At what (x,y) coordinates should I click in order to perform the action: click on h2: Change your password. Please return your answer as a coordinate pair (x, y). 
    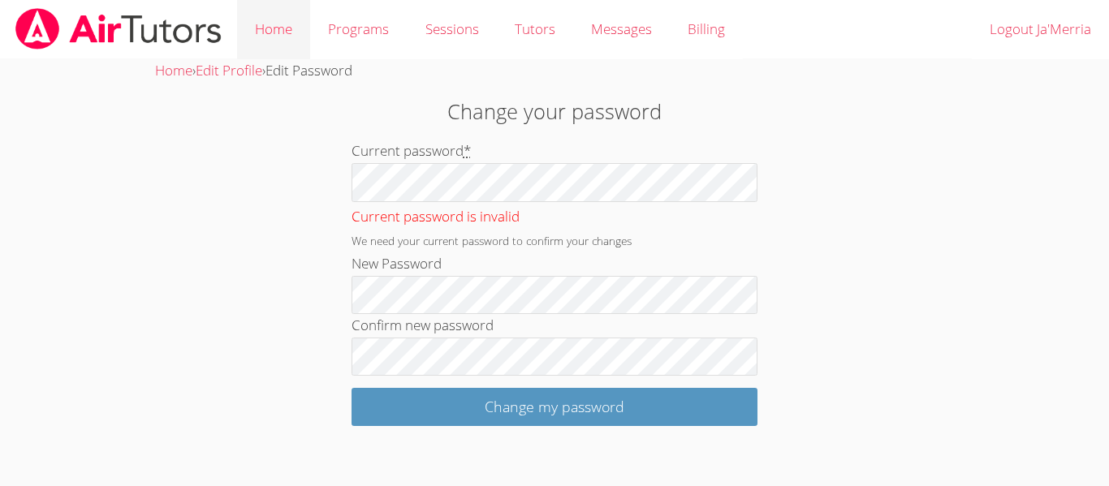
    Looking at the image, I should click on (555, 111).